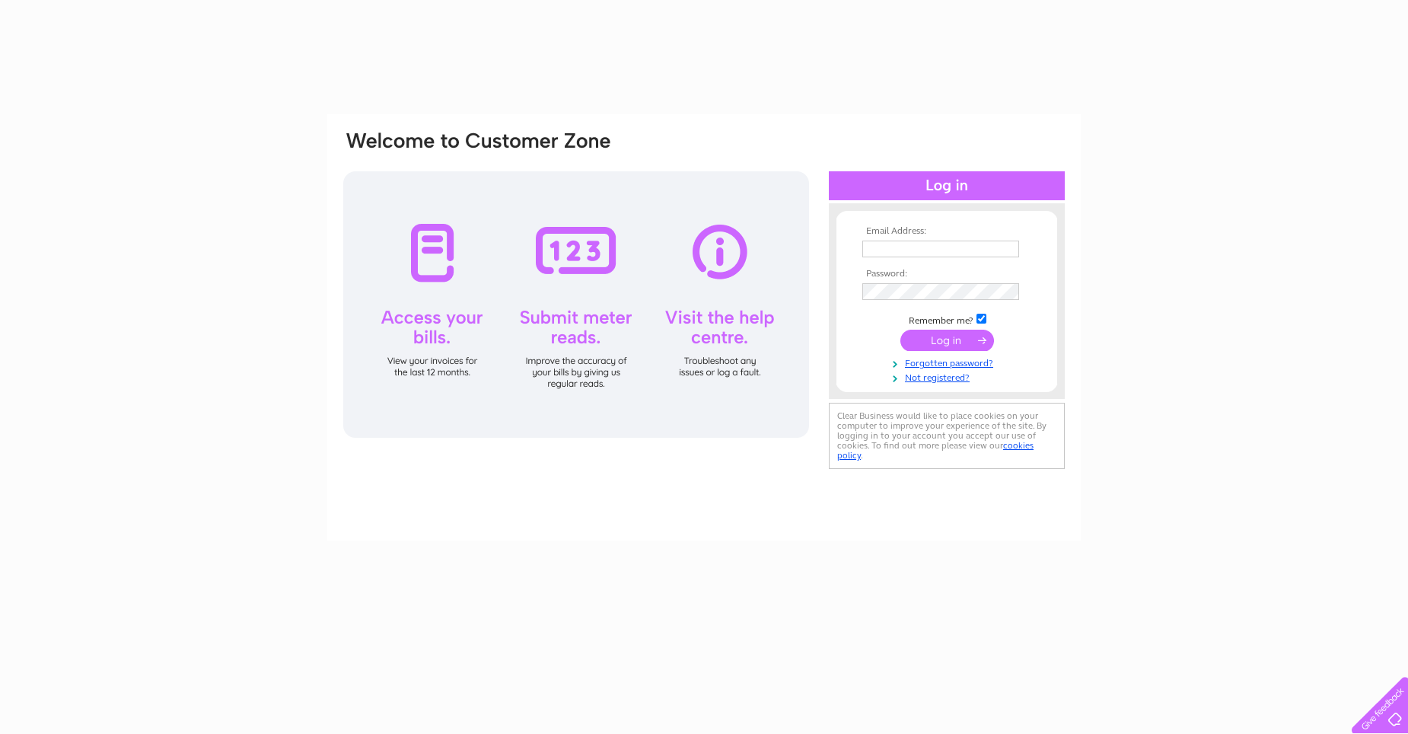 The image size is (1408, 734). I want to click on td: Remember me?, so click(947, 319).